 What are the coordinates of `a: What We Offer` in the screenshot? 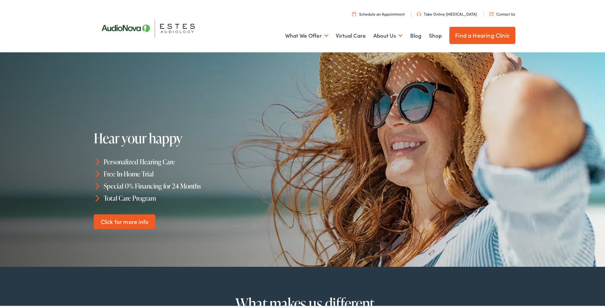 It's located at (307, 34).